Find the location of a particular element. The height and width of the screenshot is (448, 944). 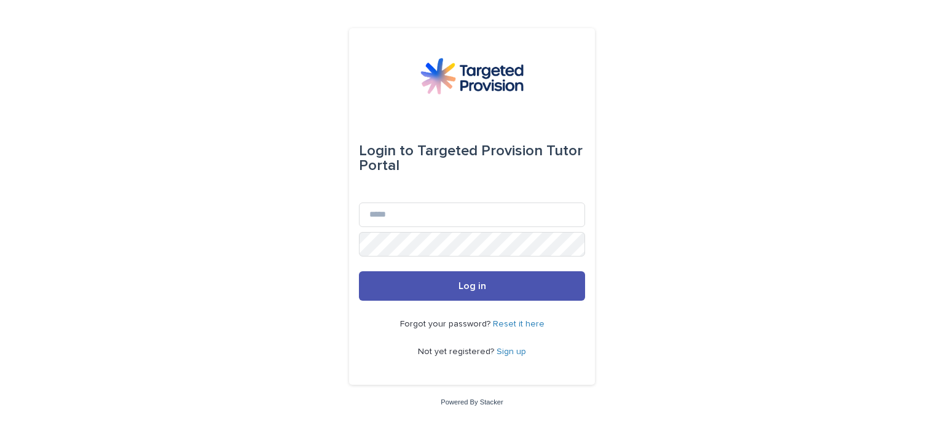

span: Forgot your password? is located at coordinates (446, 324).